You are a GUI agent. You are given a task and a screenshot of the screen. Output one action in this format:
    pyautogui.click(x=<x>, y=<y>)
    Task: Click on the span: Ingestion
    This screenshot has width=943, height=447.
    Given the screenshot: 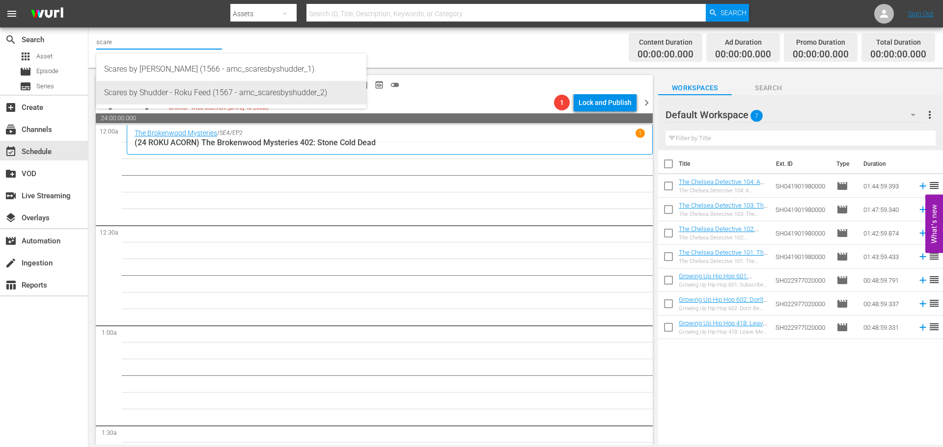 What is the action you would take?
    pyautogui.click(x=11, y=263)
    